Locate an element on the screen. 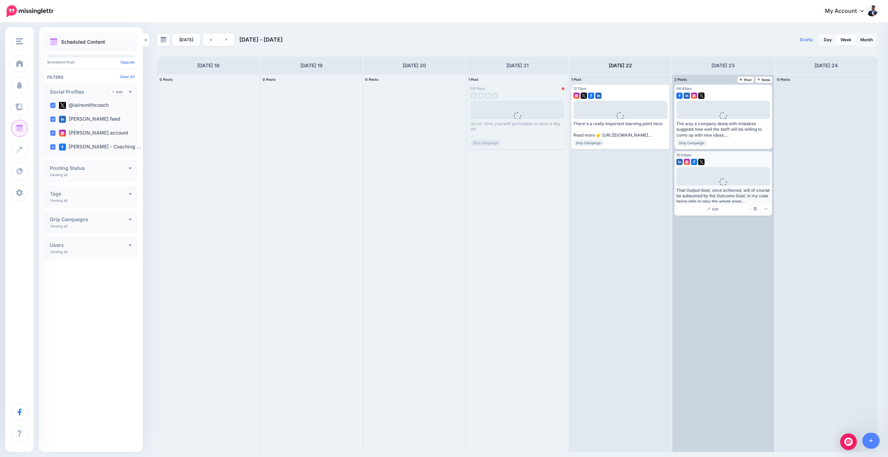  span: Edit is located at coordinates (715, 209).